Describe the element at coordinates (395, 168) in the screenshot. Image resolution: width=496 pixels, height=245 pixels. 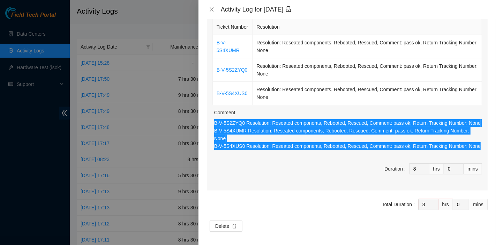
I see `div: Duration :` at that location.